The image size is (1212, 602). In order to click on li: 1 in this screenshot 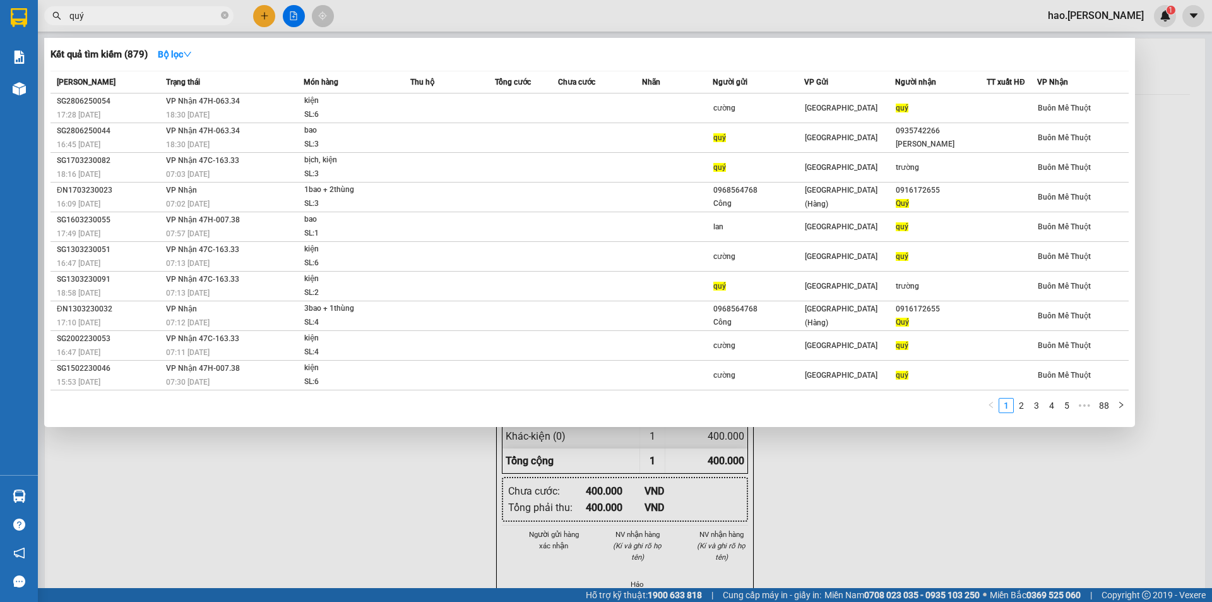, I will do `click(1006, 405)`.